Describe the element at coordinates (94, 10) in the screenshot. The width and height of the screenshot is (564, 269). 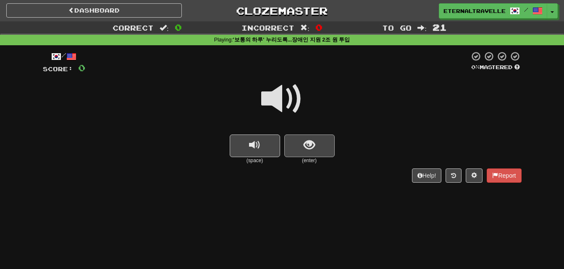
I see `a: Dashboard` at that location.